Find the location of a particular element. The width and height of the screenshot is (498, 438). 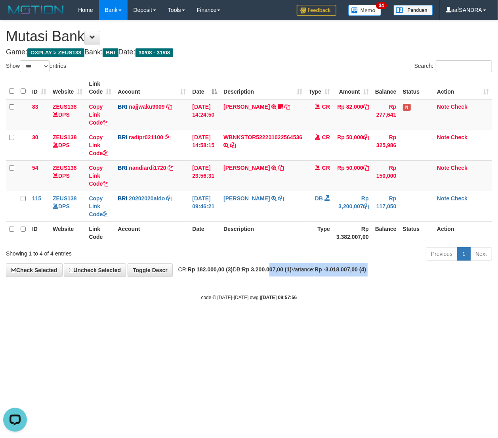

th: Link Code is located at coordinates (100, 232).